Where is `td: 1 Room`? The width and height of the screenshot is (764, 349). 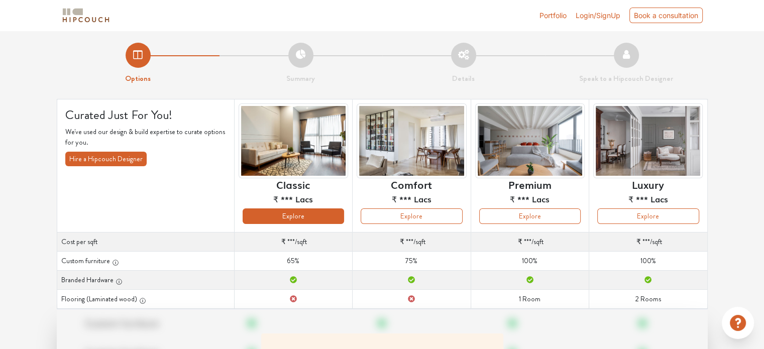 td: 1 Room is located at coordinates (529, 299).